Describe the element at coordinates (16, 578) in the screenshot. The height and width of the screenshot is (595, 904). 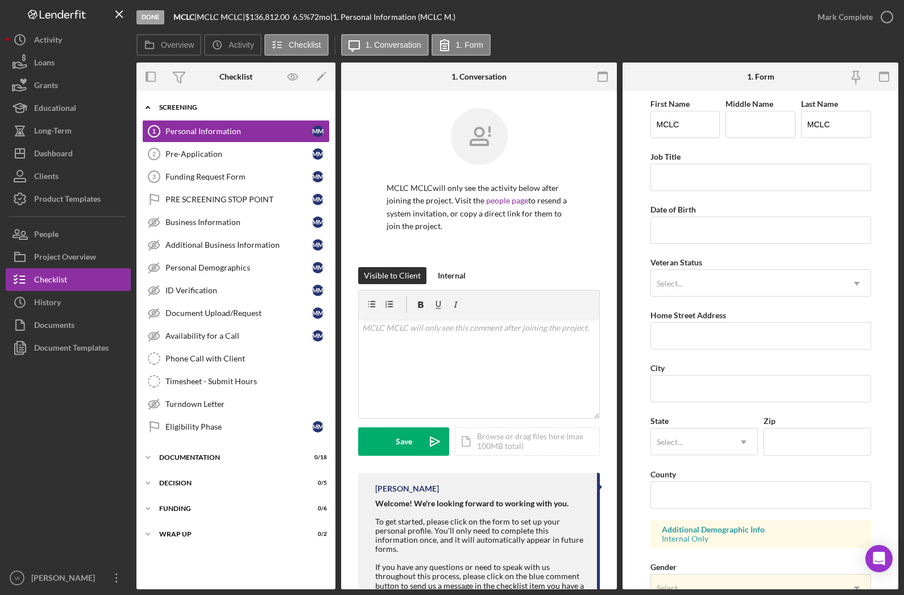
I see `text: VI` at that location.